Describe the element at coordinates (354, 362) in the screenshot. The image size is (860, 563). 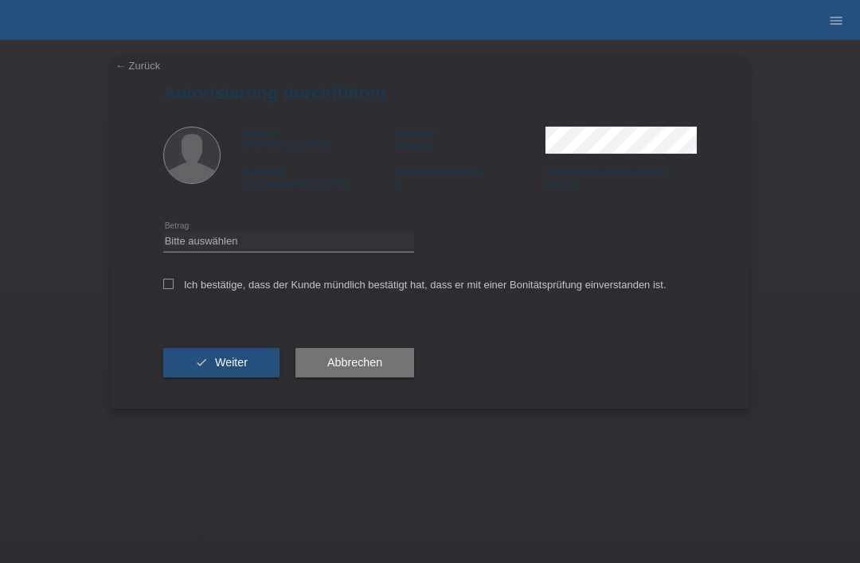
I see `span: Abbrechen` at that location.